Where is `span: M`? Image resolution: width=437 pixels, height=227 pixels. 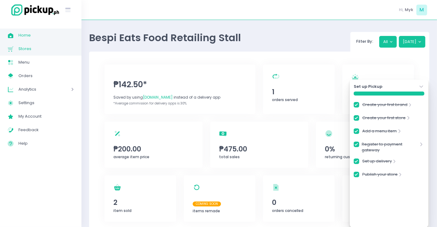
span: M is located at coordinates (421, 10).